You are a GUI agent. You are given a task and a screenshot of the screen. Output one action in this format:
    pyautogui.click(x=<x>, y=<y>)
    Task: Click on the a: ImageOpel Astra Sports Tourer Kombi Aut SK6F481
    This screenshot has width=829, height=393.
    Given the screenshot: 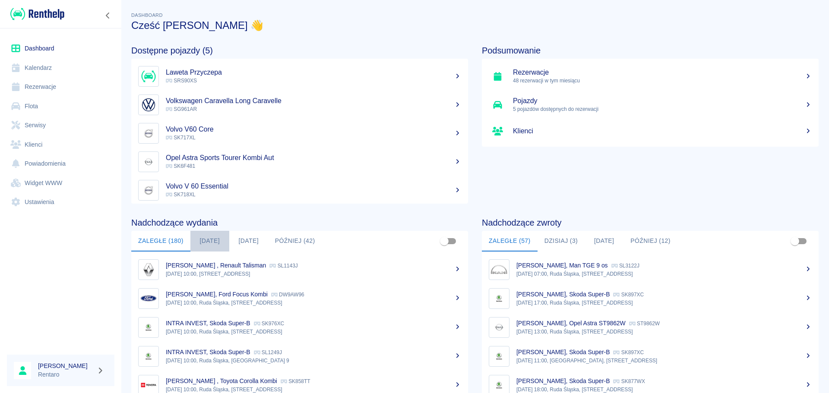 What is the action you would take?
    pyautogui.click(x=300, y=162)
    